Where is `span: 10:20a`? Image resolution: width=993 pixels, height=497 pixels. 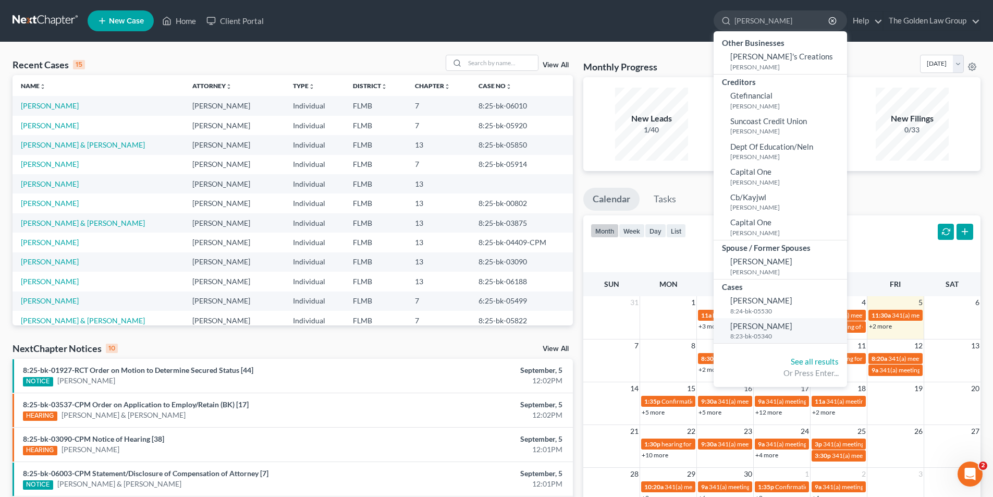 span: 10:20a is located at coordinates (654, 487).